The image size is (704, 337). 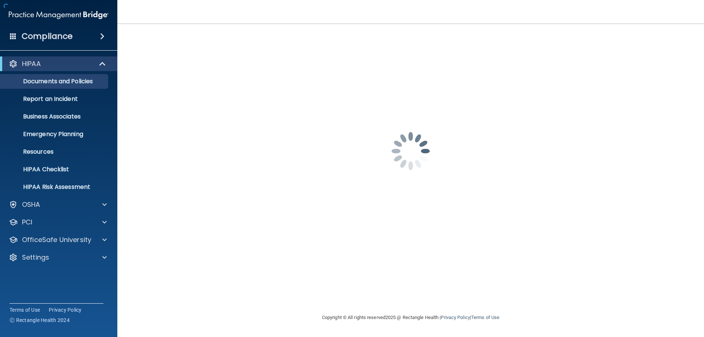 I want to click on p: HIPAA, so click(x=31, y=64).